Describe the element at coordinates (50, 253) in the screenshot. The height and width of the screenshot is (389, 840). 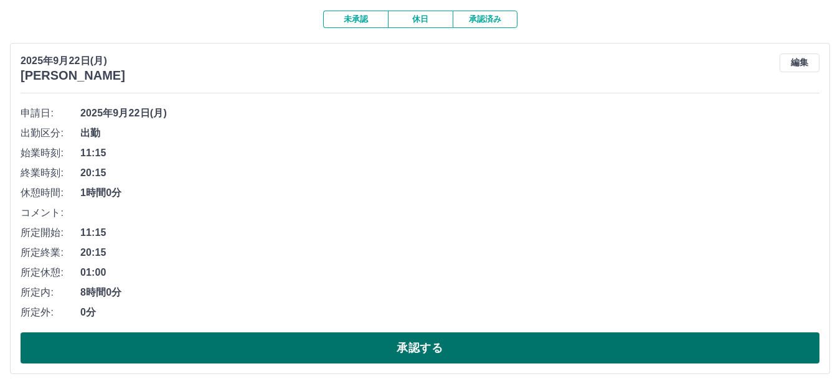
I see `span: 所定終業:` at that location.